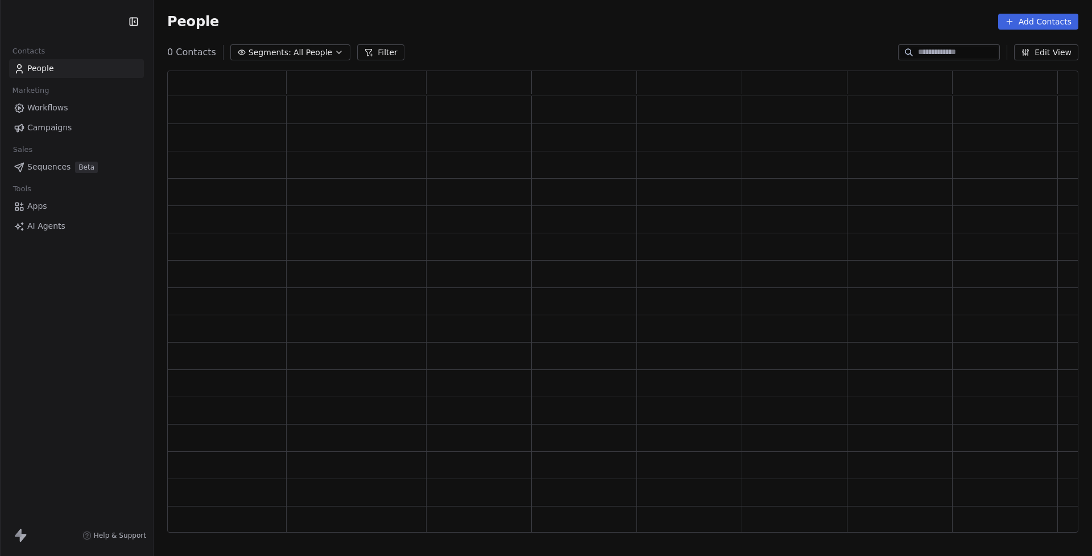  What do you see at coordinates (49, 167) in the screenshot?
I see `span: Sequences` at bounding box center [49, 167].